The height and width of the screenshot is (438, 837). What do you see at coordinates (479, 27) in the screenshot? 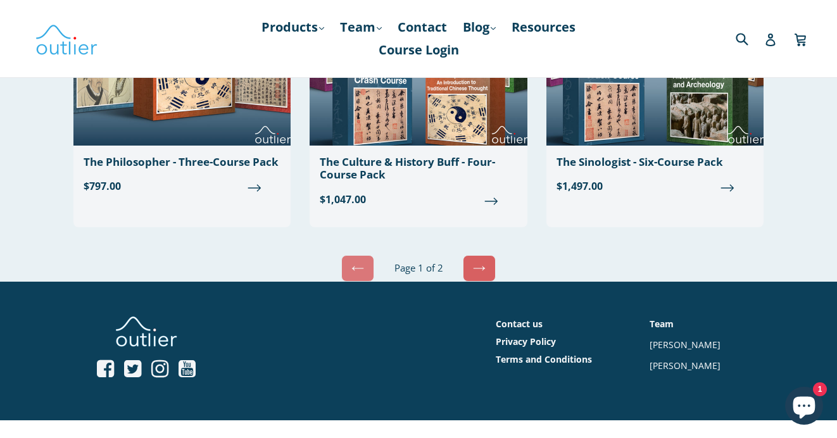
I see `a: Blog` at bounding box center [479, 27].